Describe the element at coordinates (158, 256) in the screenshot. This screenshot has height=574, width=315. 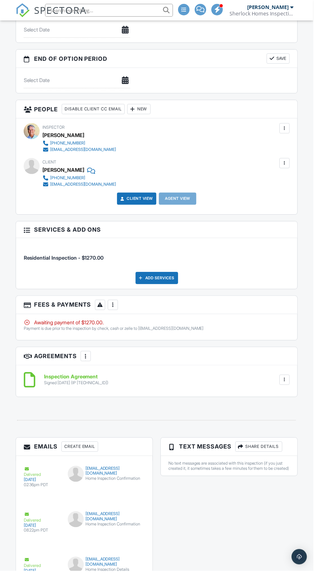
I see `li: Service: Residential Inspection` at that location.